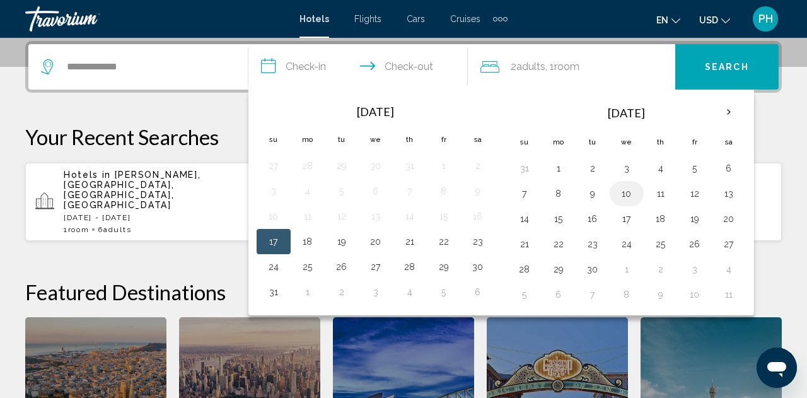 This screenshot has height=398, width=807. What do you see at coordinates (156, 19) in the screenshot?
I see `a: Travorium` at bounding box center [156, 19].